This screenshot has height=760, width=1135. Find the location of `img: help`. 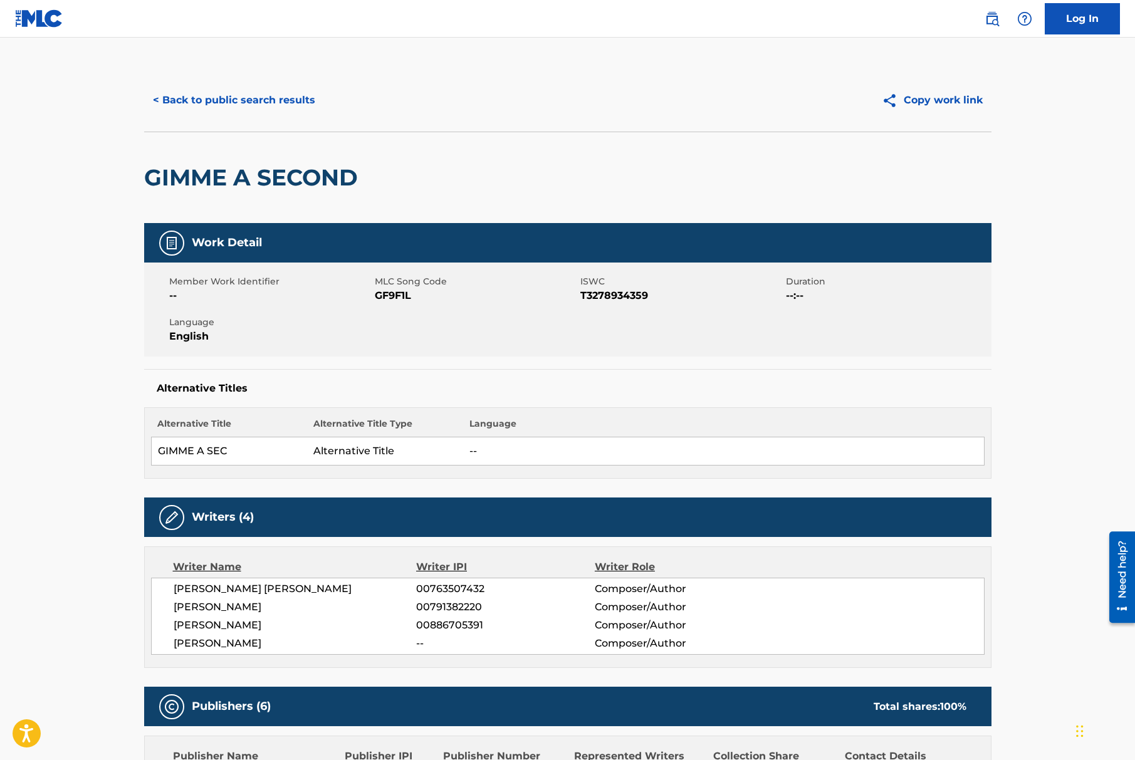

img: help is located at coordinates (1025, 19).